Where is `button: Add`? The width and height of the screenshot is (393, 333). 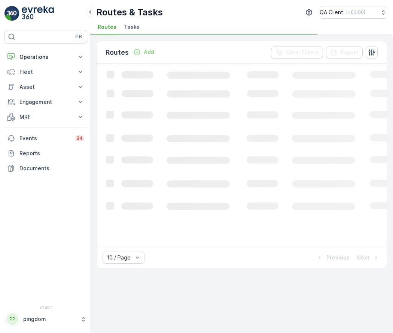
button: Add is located at coordinates (144, 52).